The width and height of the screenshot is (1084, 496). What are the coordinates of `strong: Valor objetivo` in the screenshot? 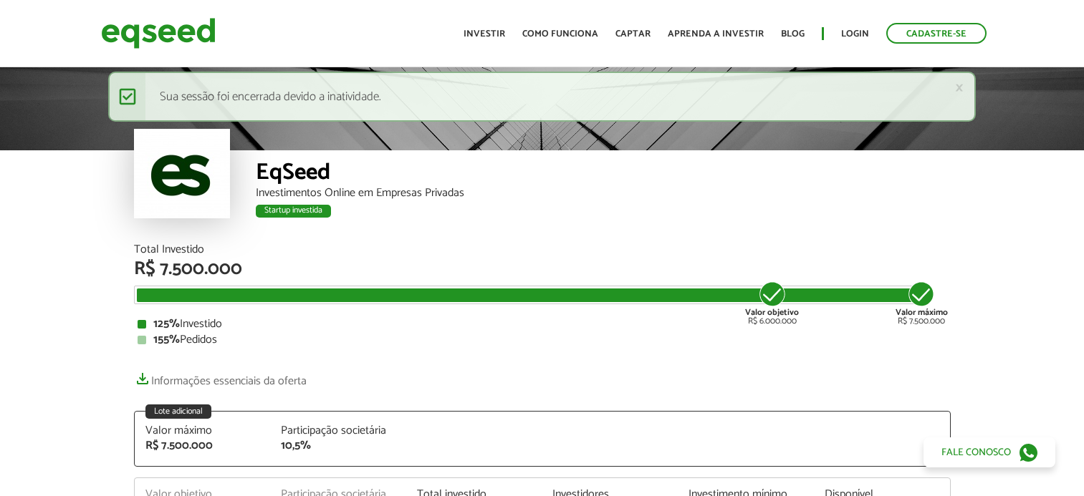 It's located at (771, 312).